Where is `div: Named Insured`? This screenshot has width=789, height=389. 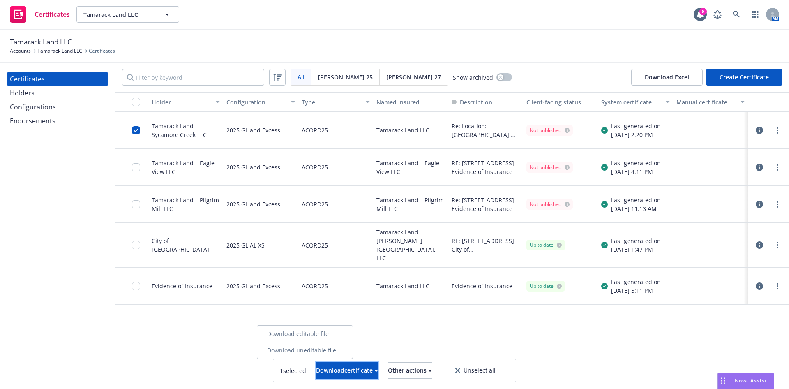
div: Named Insured is located at coordinates (410, 102).